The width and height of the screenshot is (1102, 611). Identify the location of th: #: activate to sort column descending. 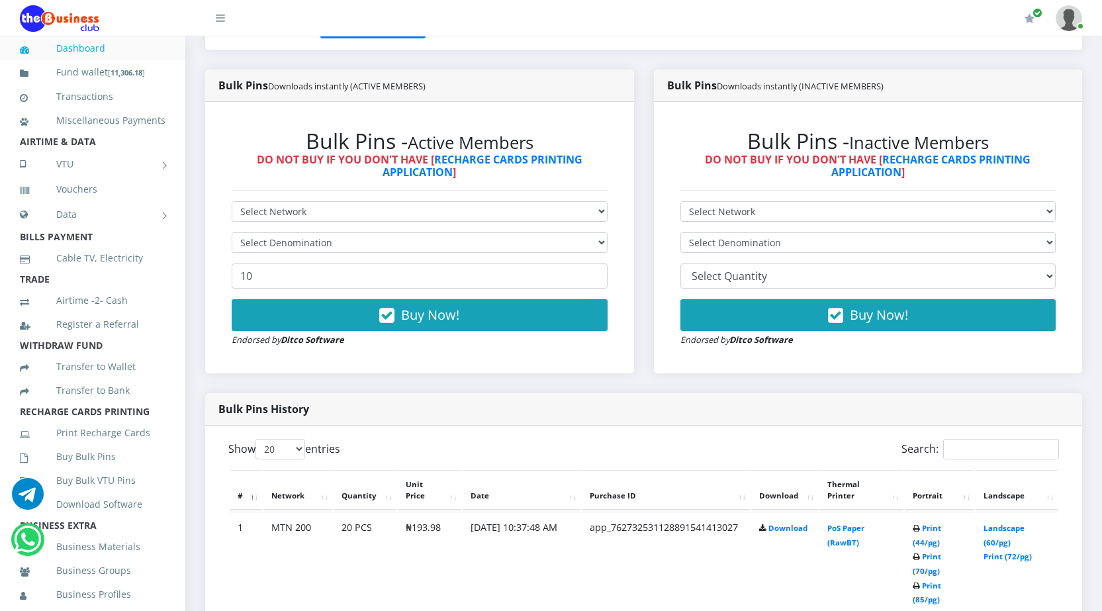
(246, 491).